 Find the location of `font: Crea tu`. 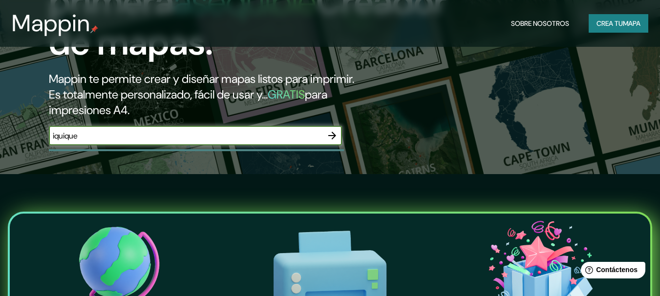

font: Crea tu is located at coordinates (609, 23).